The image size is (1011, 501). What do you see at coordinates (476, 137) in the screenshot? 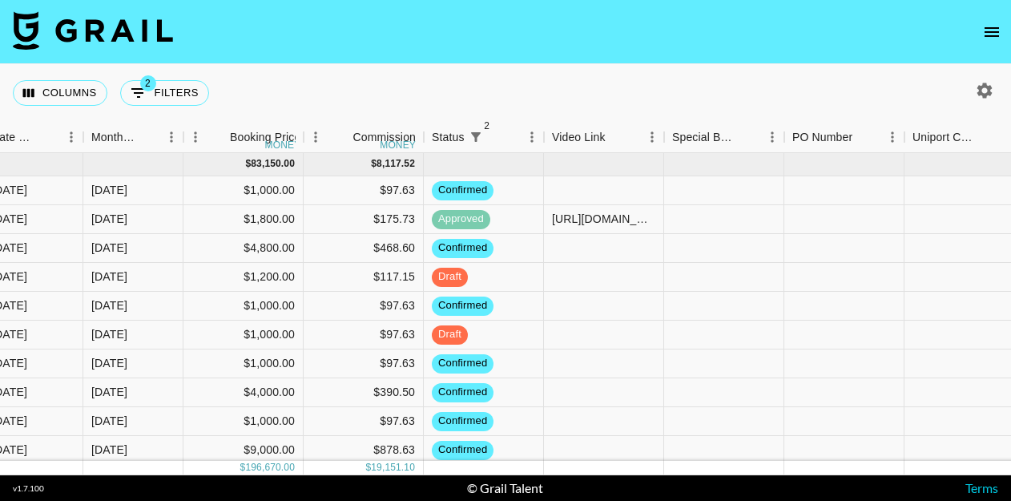
I see `div: 2 active filters` at bounding box center [476, 137].